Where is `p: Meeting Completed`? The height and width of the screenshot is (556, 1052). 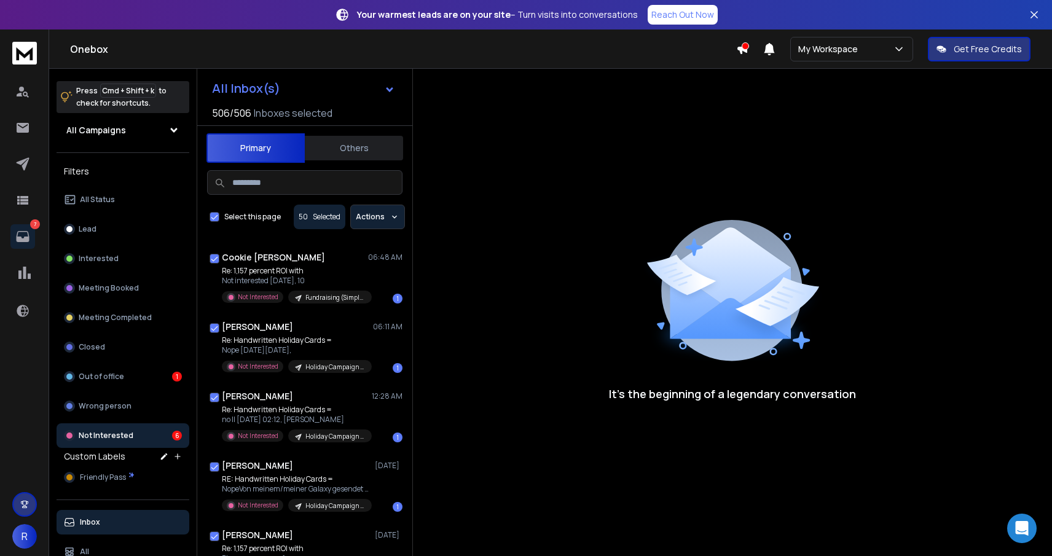 p: Meeting Completed is located at coordinates (115, 318).